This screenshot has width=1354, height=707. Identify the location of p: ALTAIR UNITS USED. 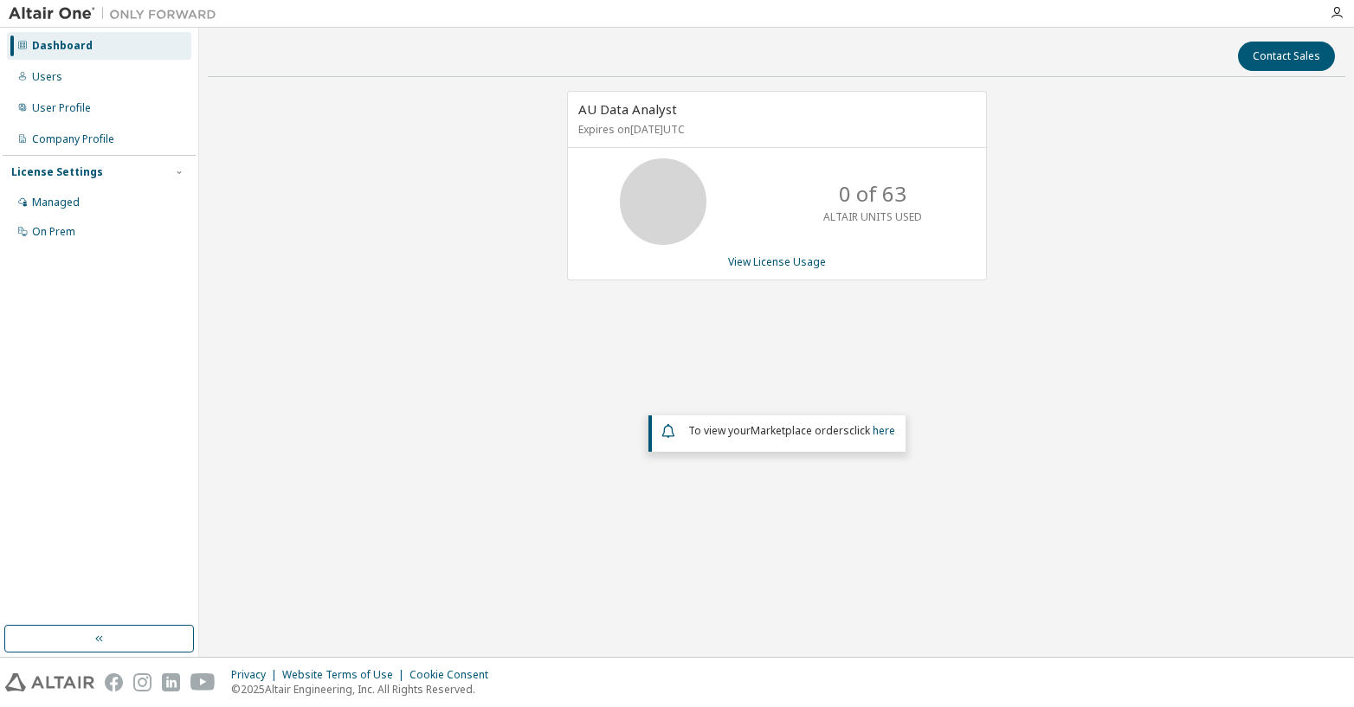
(873, 216).